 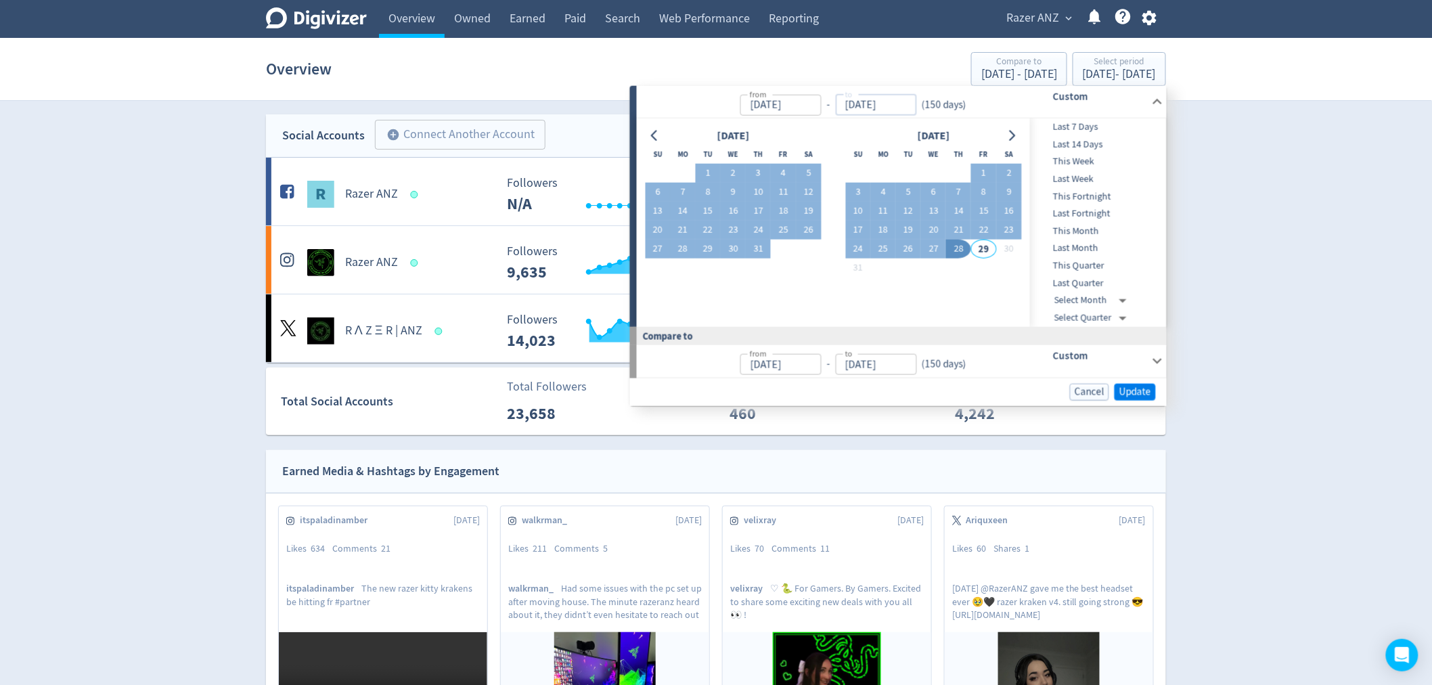 What do you see at coordinates (1097, 223) in the screenshot?
I see `nav: presets` at bounding box center [1097, 223].